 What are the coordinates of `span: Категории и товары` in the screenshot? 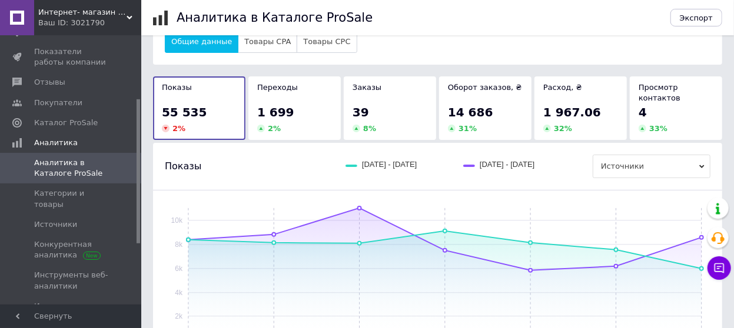 It's located at (71, 199).